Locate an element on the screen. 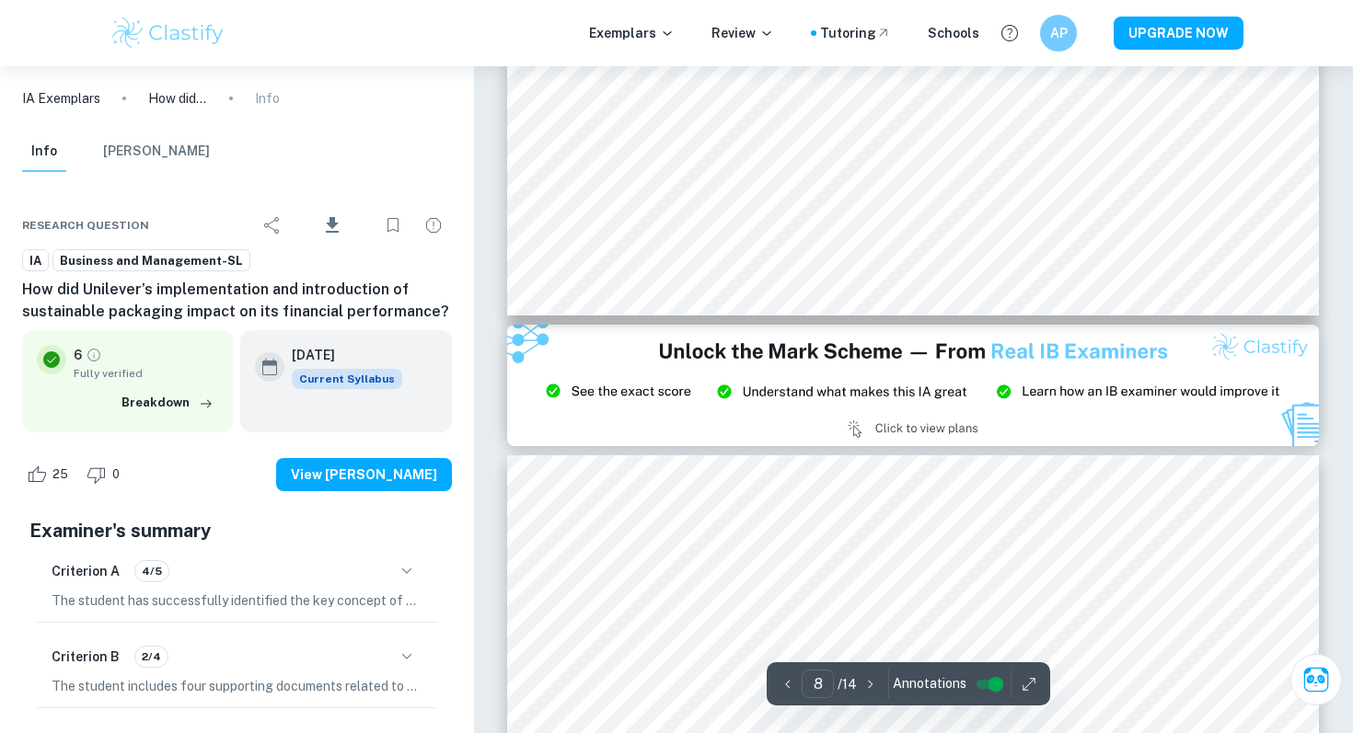 The width and height of the screenshot is (1353, 733). p: The student has successfully identified the key concept of sustainability in their work, which is... is located at coordinates (236, 601).